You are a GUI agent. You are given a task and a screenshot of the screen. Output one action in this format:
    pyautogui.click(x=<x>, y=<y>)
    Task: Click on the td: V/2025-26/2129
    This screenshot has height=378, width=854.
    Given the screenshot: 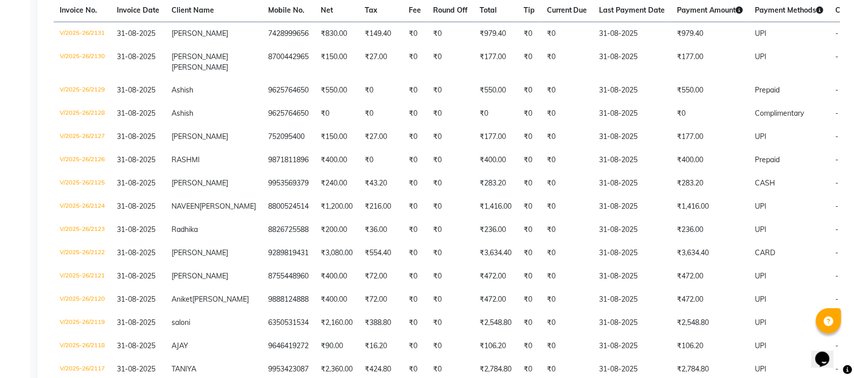 What is the action you would take?
    pyautogui.click(x=82, y=91)
    